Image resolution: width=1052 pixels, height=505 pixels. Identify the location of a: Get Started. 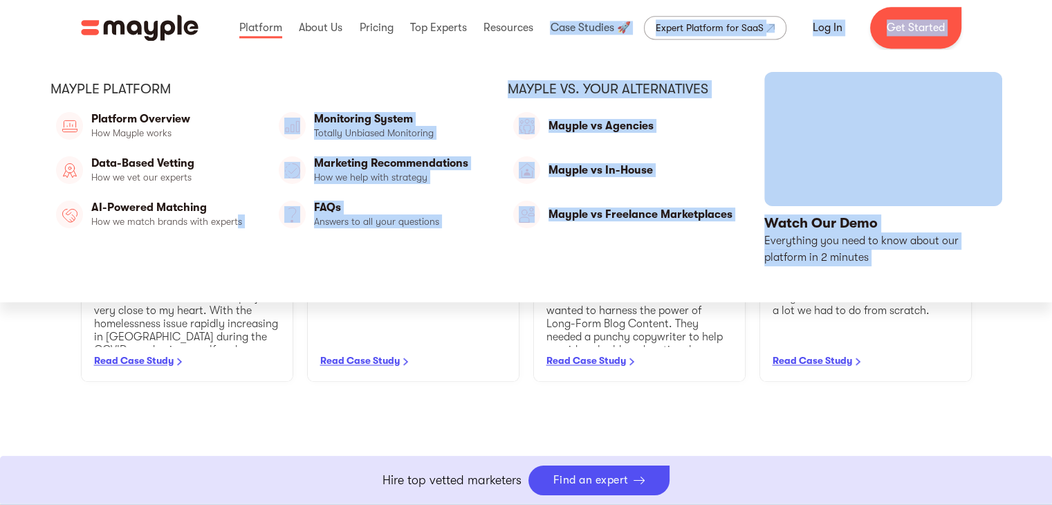
(915, 28).